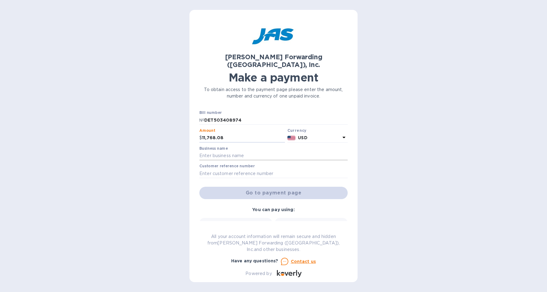  What do you see at coordinates (227, 167) in the screenshot?
I see `label: Customer reference number` at bounding box center [227, 167].